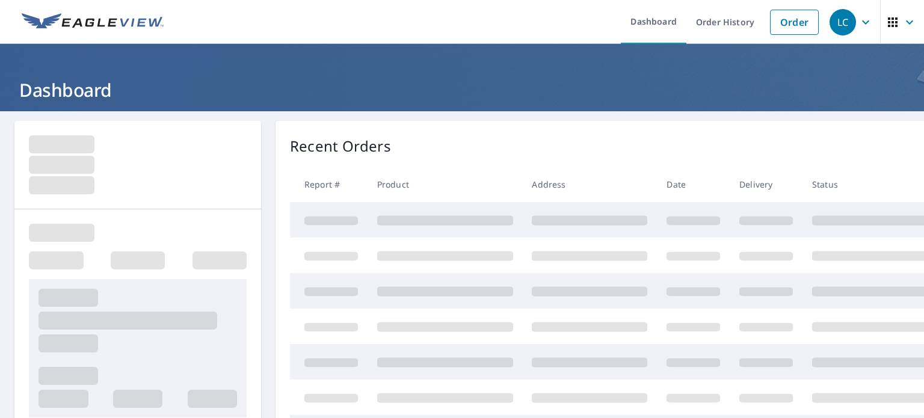 This screenshot has width=924, height=418. What do you see at coordinates (462, 90) in the screenshot?
I see `h1: Dashboard` at bounding box center [462, 90].